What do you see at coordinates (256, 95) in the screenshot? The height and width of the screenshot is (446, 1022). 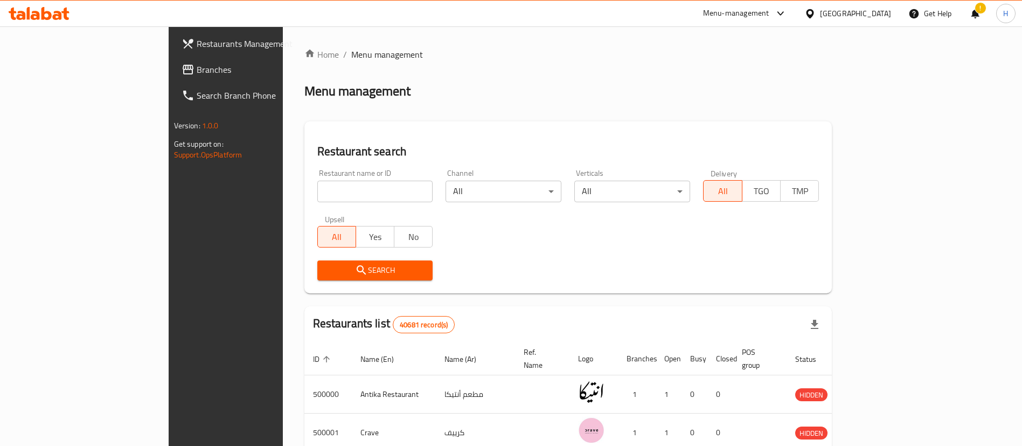 I see `a: Search Branch Phone` at bounding box center [256, 95].